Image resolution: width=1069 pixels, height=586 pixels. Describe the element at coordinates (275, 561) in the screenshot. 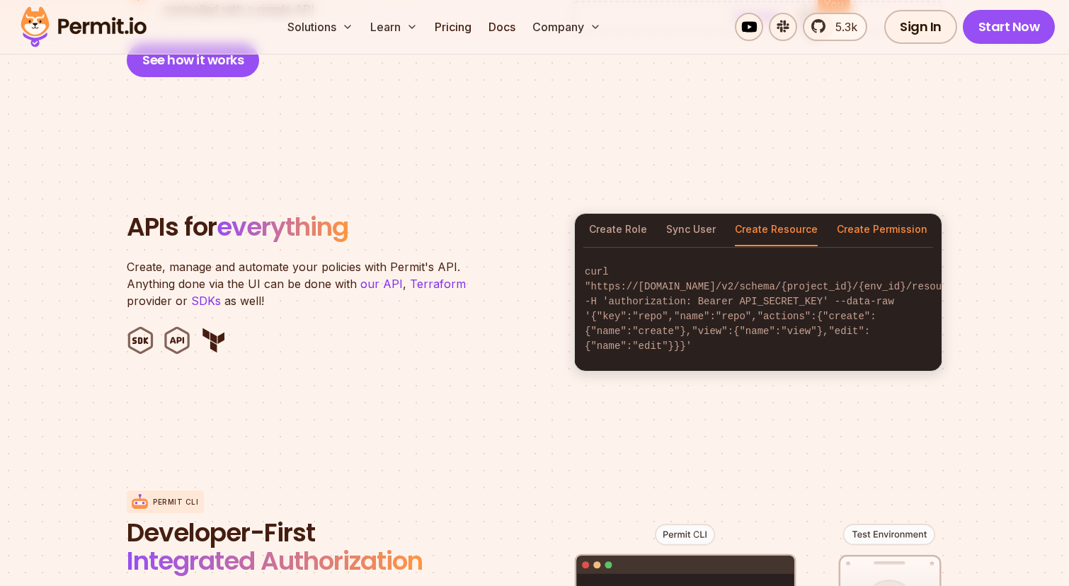

I see `span: Integrated Authorization` at that location.